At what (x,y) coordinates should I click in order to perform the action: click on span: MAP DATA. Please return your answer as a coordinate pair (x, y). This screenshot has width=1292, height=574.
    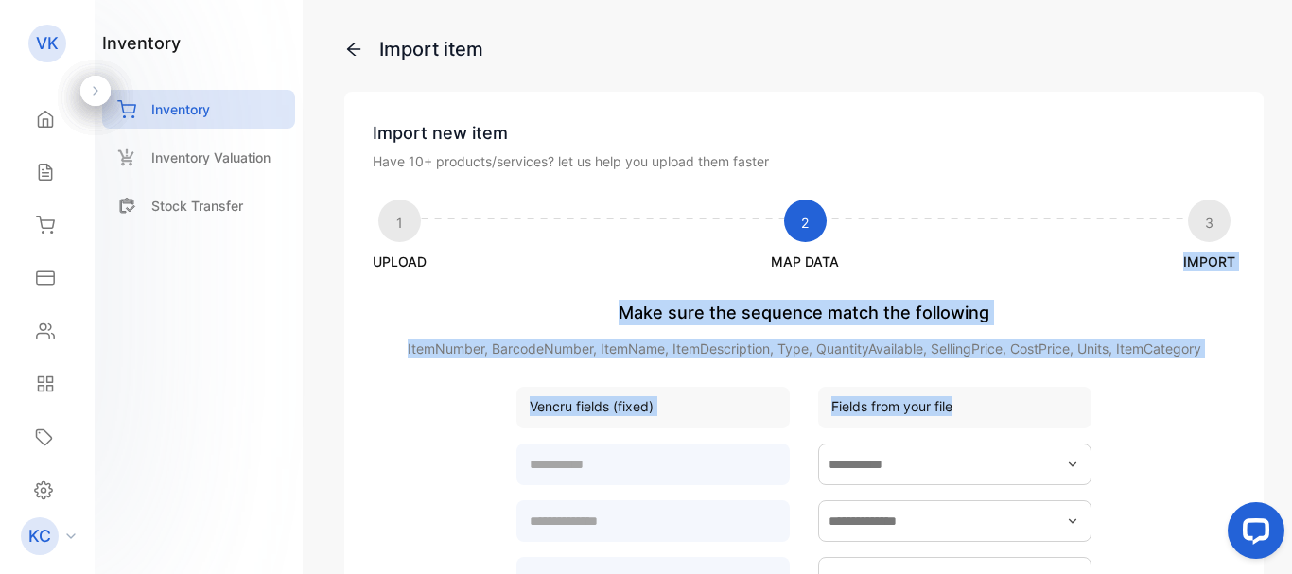
    Looking at the image, I should click on (805, 261).